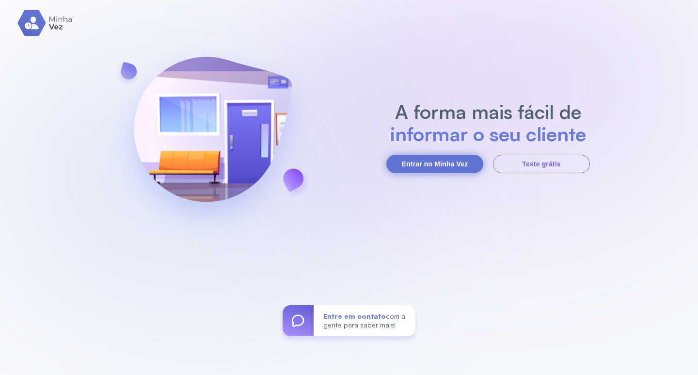 This screenshot has height=375, width=698. What do you see at coordinates (354, 316) in the screenshot?
I see `span: Entre em contato` at bounding box center [354, 316].